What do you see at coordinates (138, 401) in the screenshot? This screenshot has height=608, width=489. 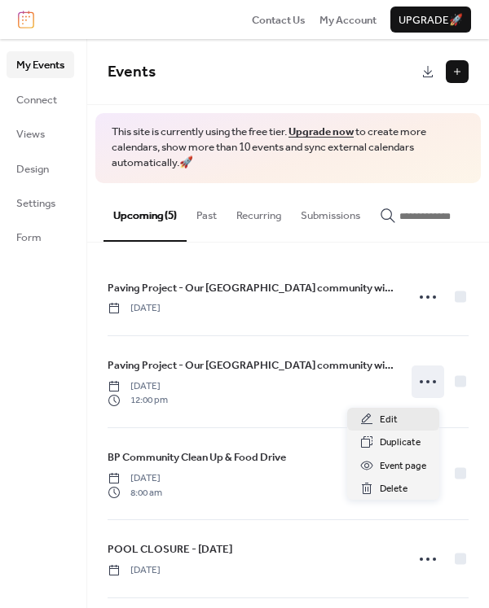 I see `span: 12:00 pm` at bounding box center [138, 401].